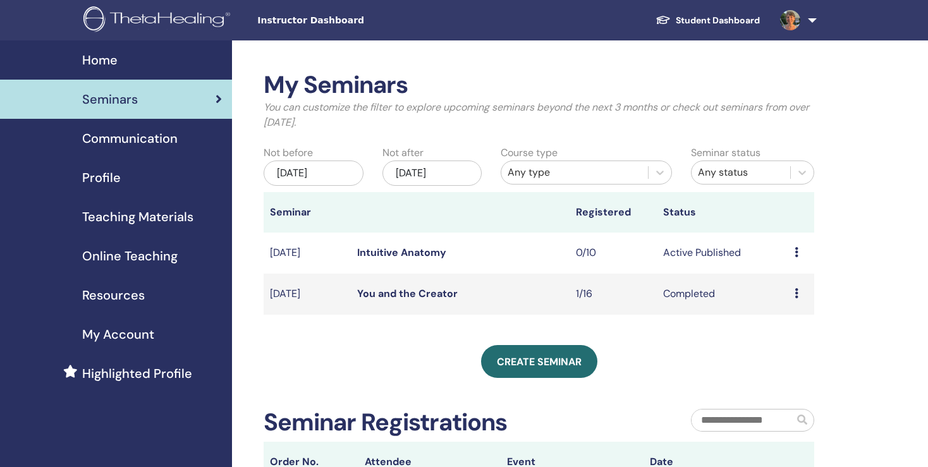 This screenshot has width=928, height=467. What do you see at coordinates (101, 178) in the screenshot?
I see `span: Profile` at bounding box center [101, 178].